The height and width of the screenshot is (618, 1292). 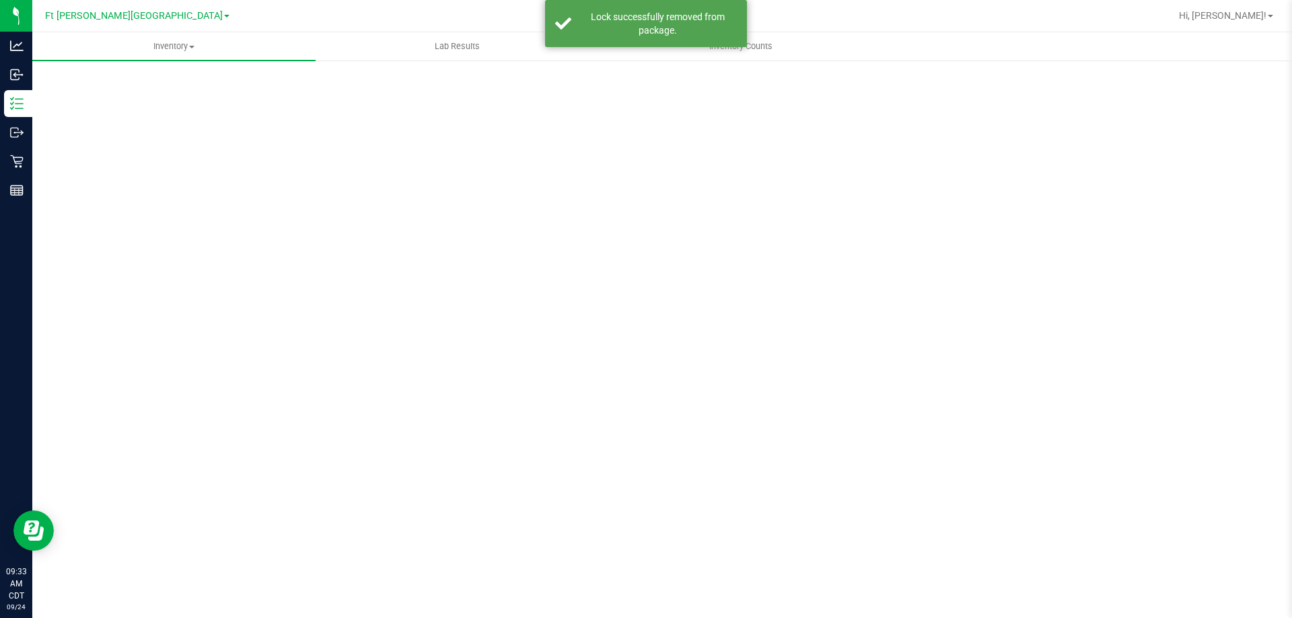 I want to click on inline-svg: Inbound, so click(x=17, y=75).